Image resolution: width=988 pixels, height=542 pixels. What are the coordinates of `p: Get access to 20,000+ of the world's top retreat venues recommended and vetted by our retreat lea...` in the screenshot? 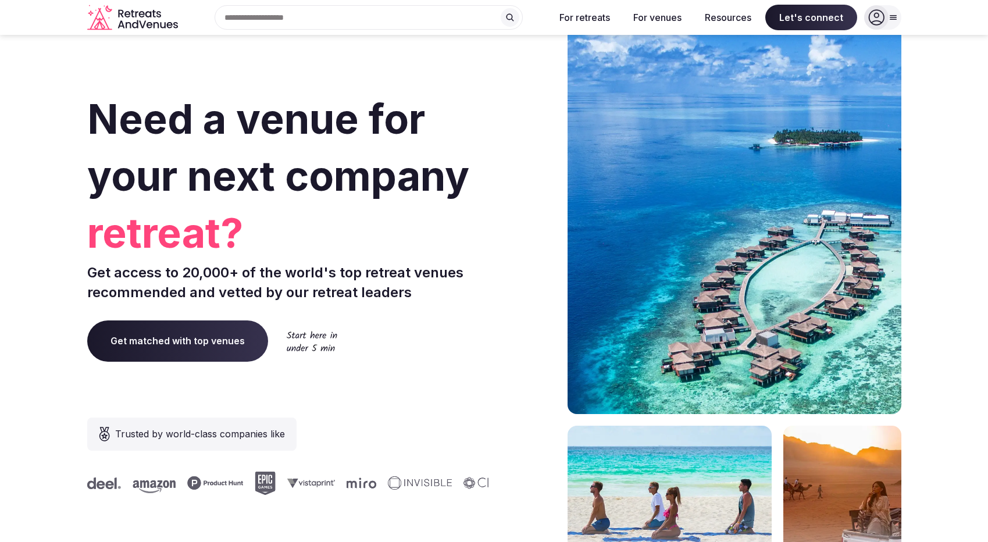 It's located at (288, 282).